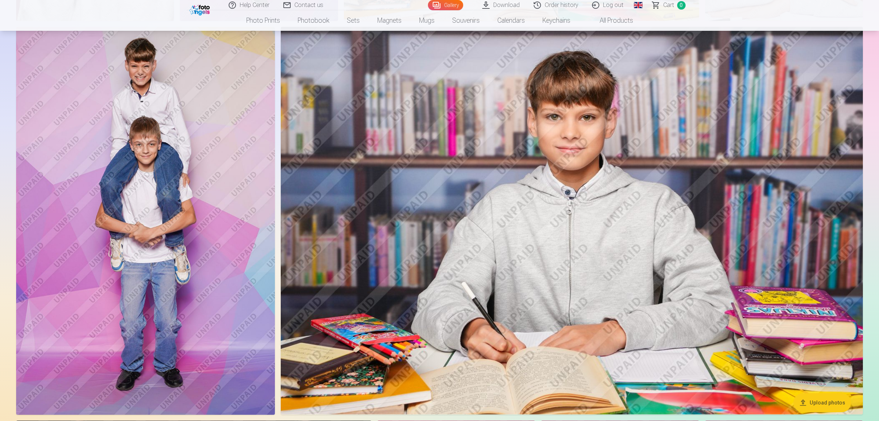 The image size is (879, 421). Describe the element at coordinates (668, 5) in the screenshot. I see `span: Сart` at that location.